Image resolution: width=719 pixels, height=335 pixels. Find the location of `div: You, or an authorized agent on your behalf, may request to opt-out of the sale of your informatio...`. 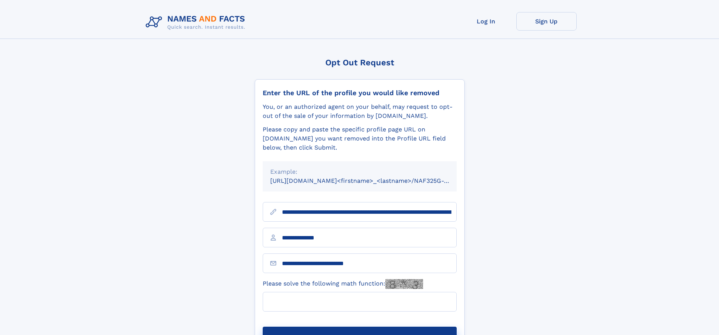

div: You, or an authorized agent on your behalf, may request to opt-out of the sale of your informatio... is located at coordinates (360, 111).